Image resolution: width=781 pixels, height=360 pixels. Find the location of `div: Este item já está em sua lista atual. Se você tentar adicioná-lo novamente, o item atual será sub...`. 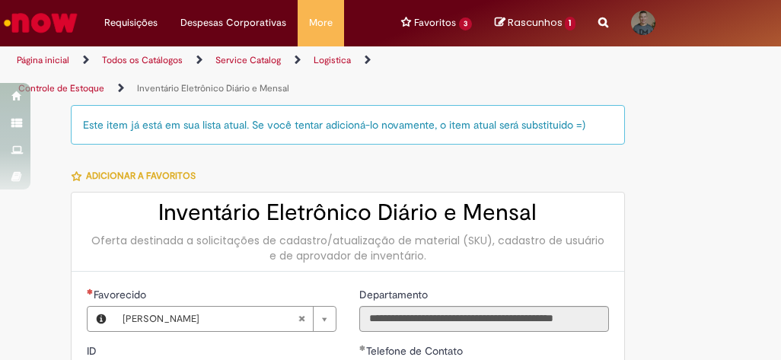

div: Este item já está em sua lista atual. Se você tentar adicioná-lo novamente, o item atual será sub... is located at coordinates (348, 125).